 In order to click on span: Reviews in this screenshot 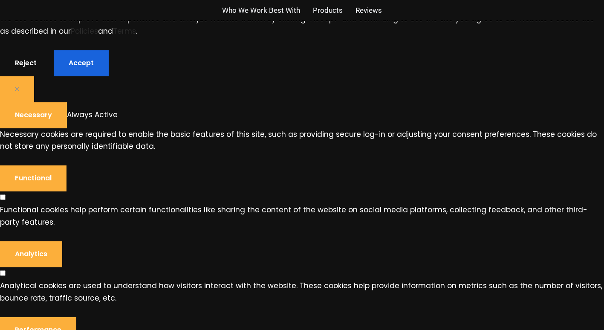, I will do `click(368, 10)`.